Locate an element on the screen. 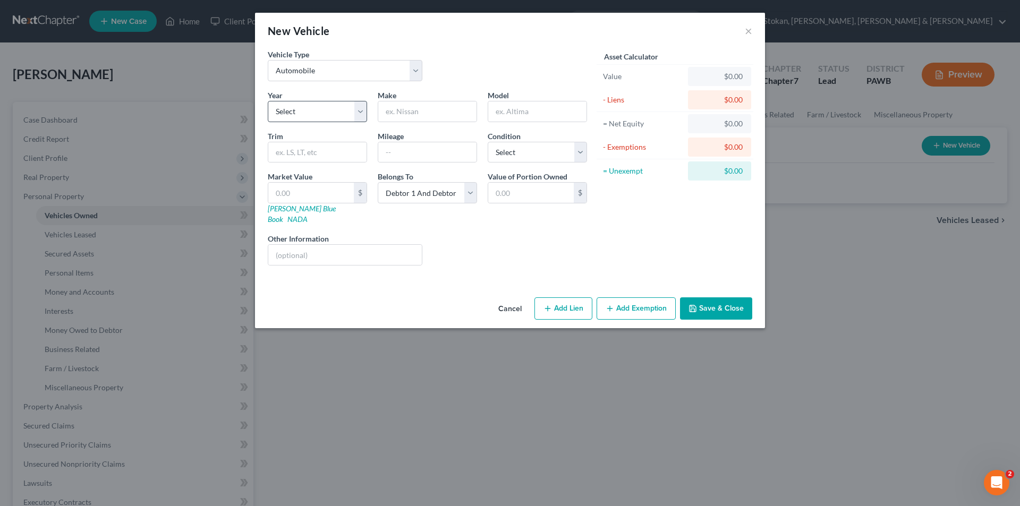 The height and width of the screenshot is (506, 1020). button: Add Lien is located at coordinates (563, 309).